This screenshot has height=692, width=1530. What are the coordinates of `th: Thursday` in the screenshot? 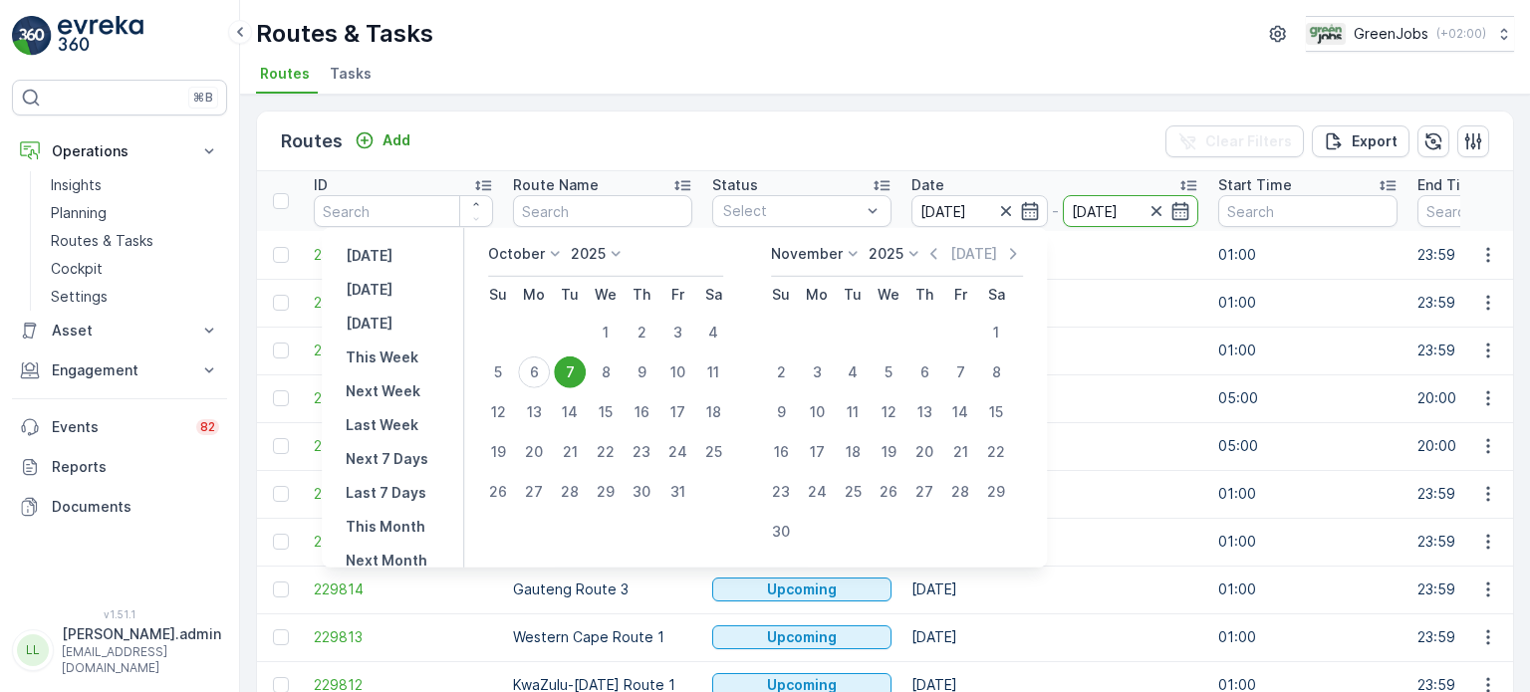 It's located at (924, 295).